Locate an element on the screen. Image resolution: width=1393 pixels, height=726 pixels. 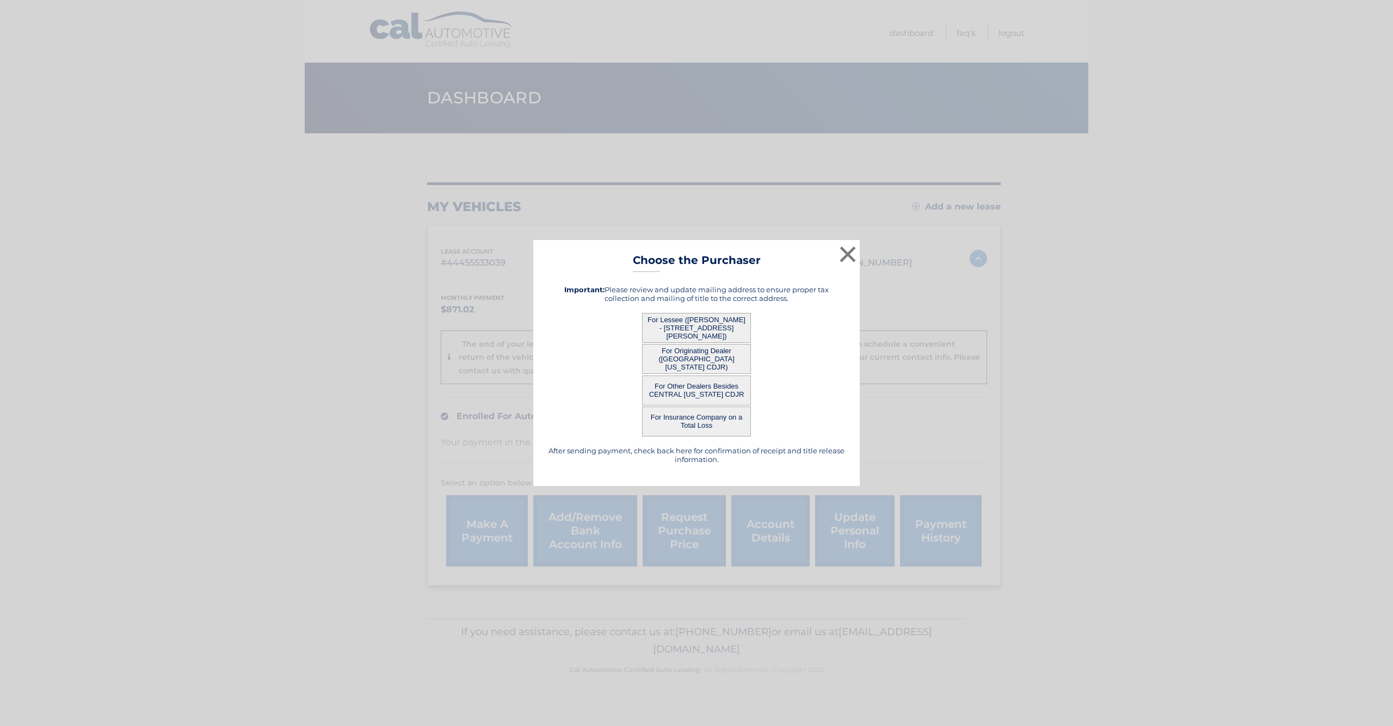
h5: After sending payment, check back here for confirmation of receipt and title release information. is located at coordinates (696, 455).